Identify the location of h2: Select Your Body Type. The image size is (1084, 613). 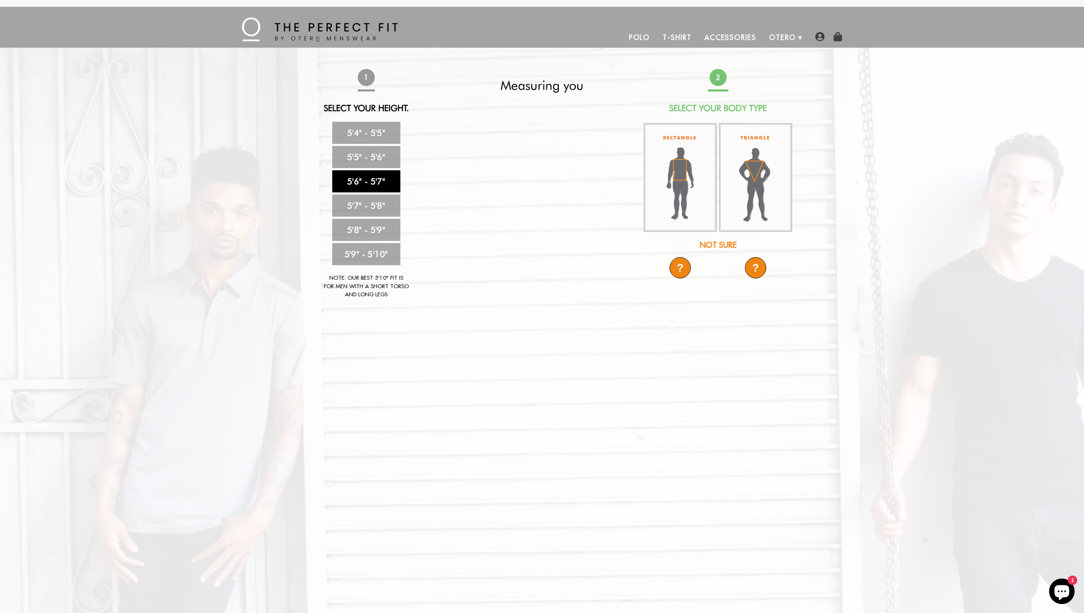
(718, 108).